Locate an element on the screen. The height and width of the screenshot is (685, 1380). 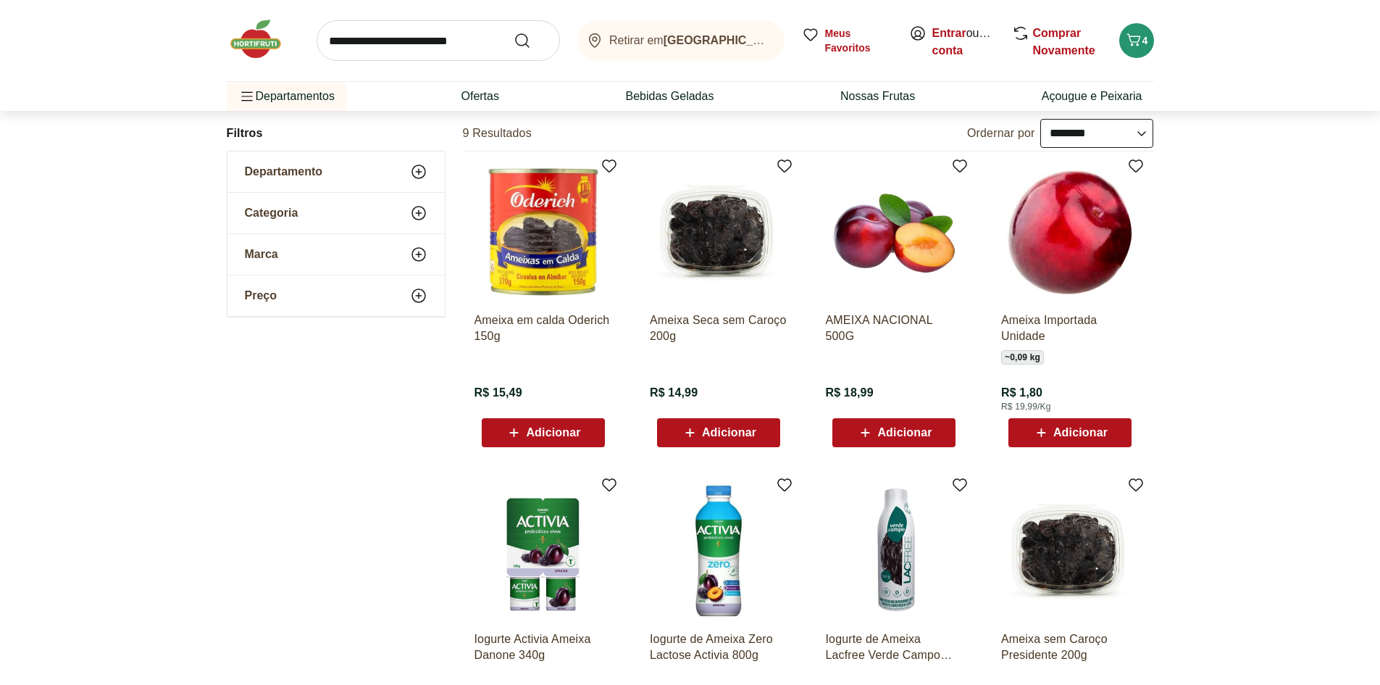
span: Categoria is located at coordinates (272, 213).